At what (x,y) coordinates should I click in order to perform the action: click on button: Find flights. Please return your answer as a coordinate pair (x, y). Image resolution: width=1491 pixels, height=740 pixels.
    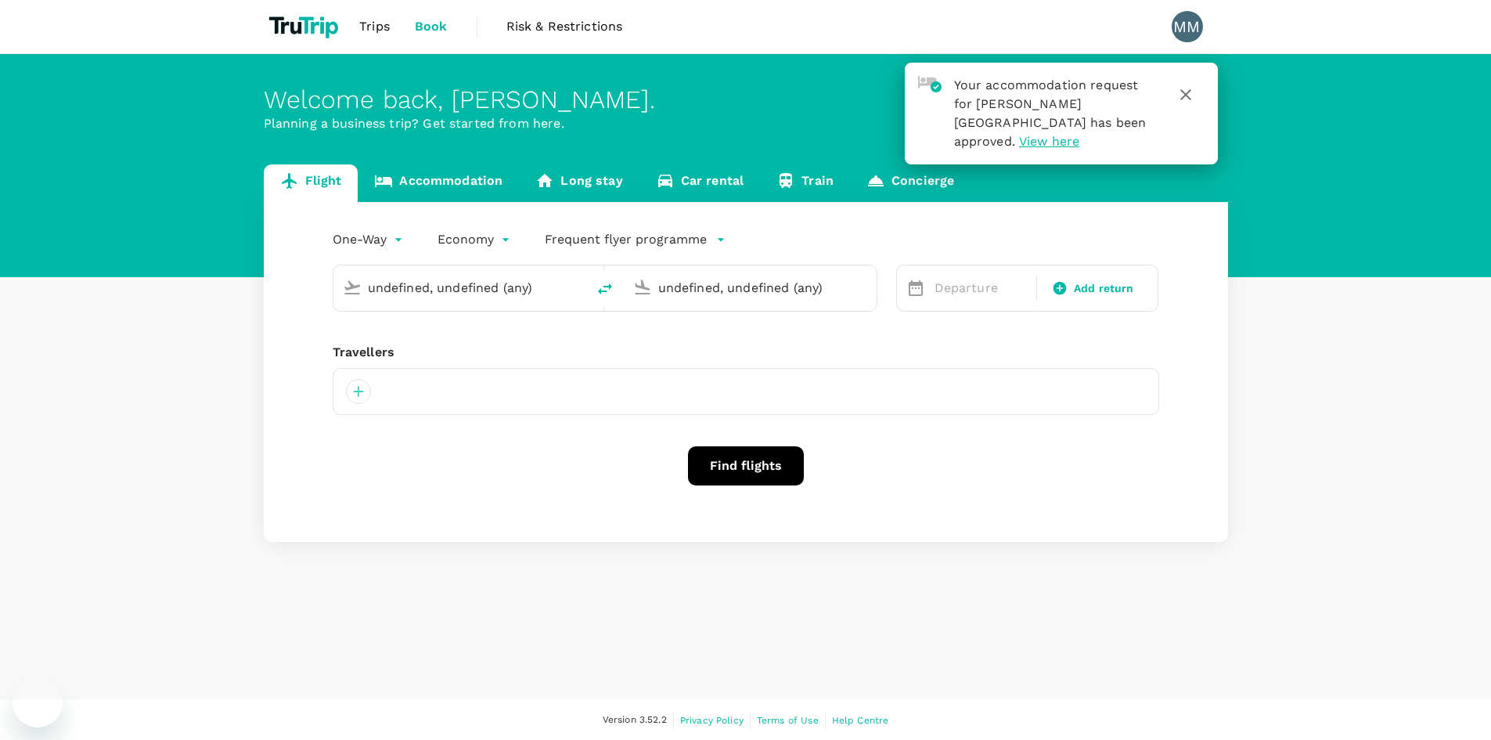
    Looking at the image, I should click on (746, 466).